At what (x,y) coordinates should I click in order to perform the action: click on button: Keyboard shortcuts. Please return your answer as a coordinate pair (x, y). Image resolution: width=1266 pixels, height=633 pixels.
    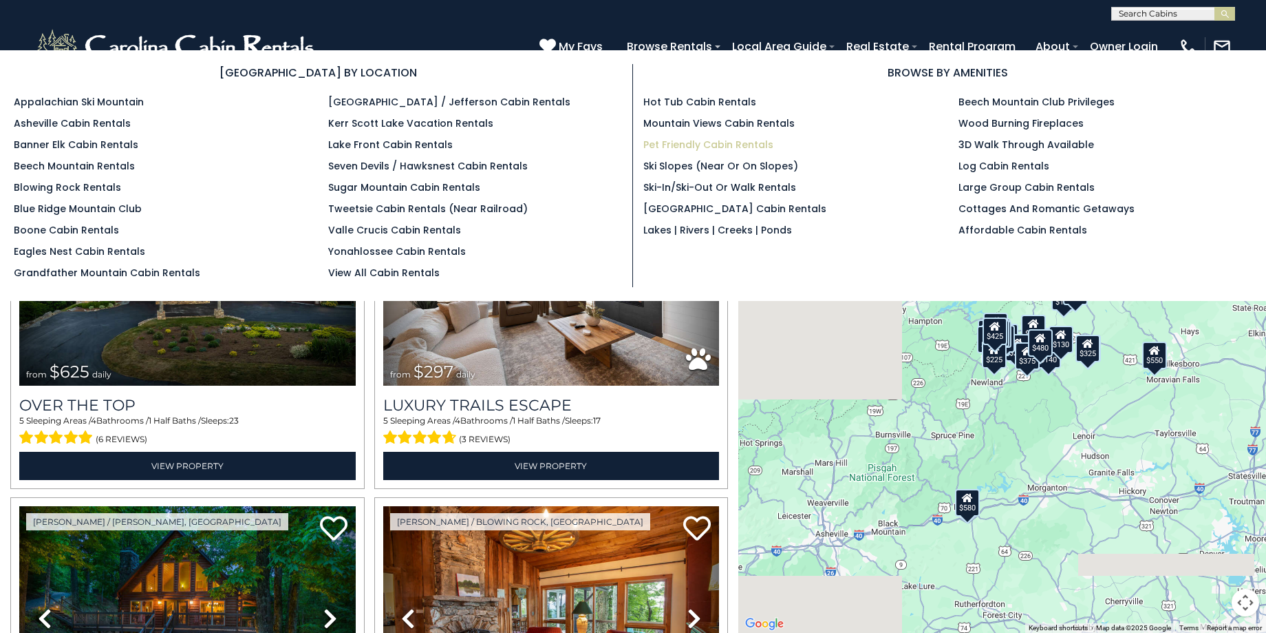
    Looking at the image, I should click on (1059, 628).